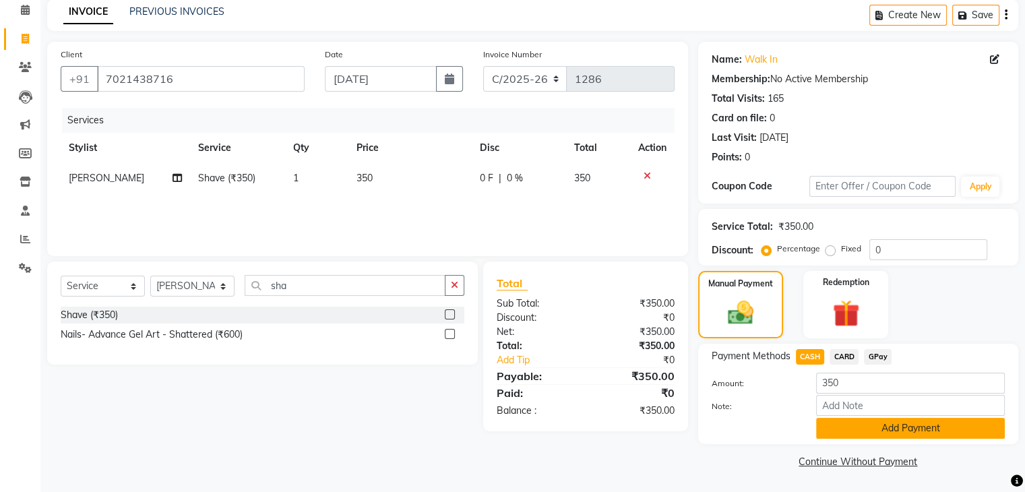 This screenshot has width=1025, height=492. What do you see at coordinates (536, 376) in the screenshot?
I see `div: Payable:` at bounding box center [536, 376].